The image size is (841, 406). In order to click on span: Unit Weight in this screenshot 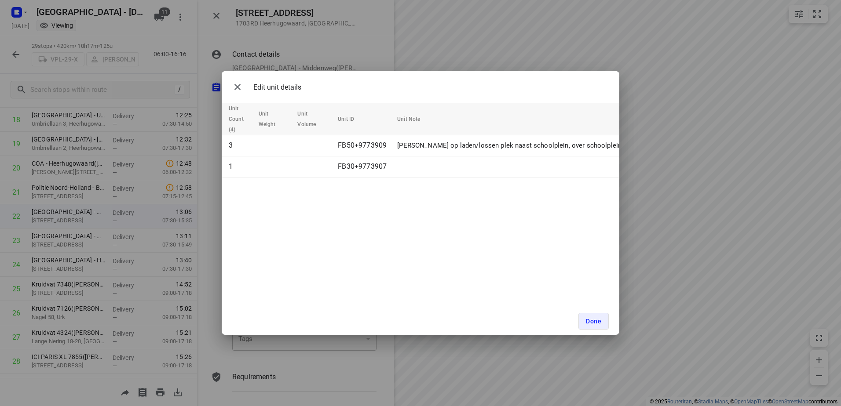, I will do `click(273, 119)`.